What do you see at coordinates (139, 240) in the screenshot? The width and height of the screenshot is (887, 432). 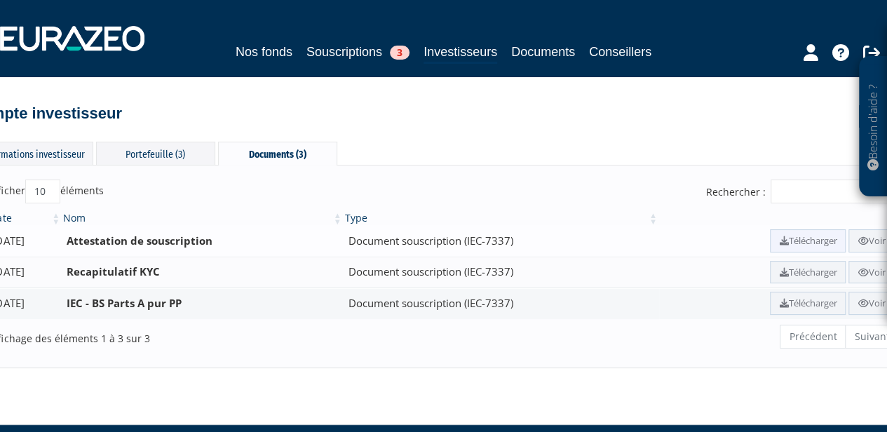 I see `b: Attestation de souscription` at bounding box center [139, 240].